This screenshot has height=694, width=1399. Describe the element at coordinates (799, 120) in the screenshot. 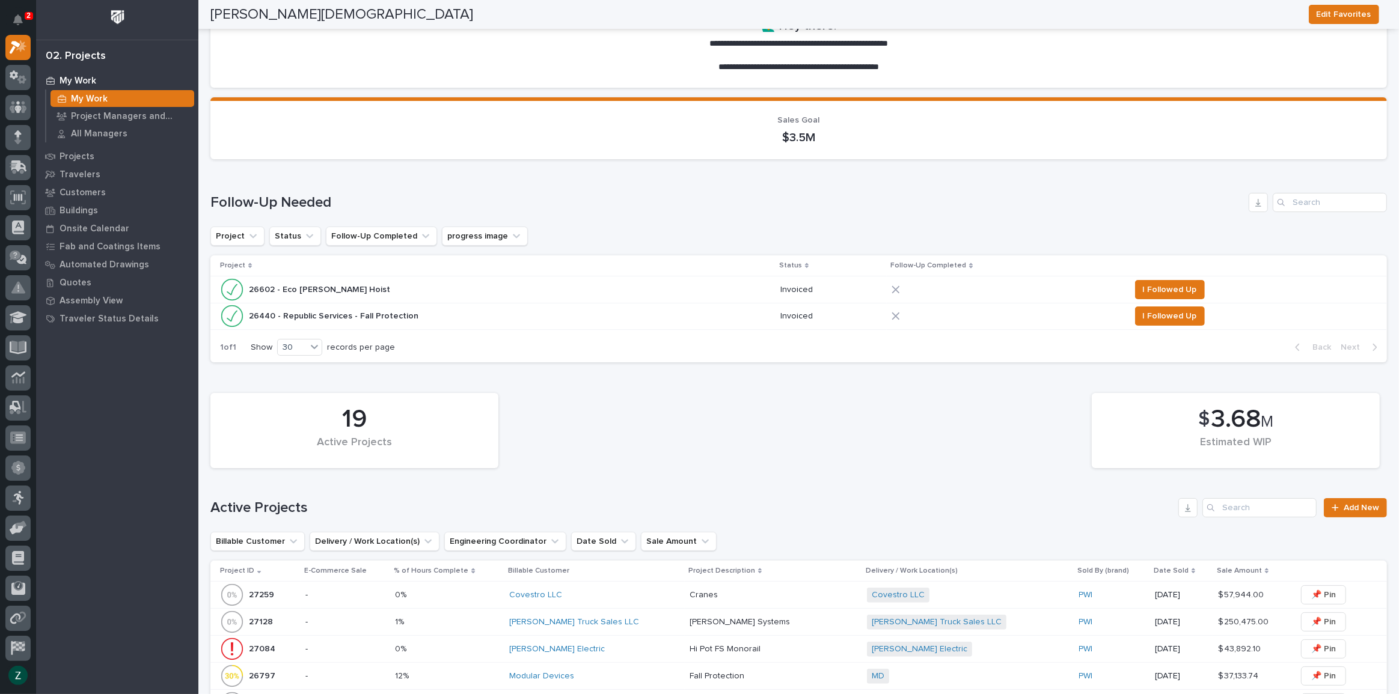

I see `span: Sales Goal` at that location.